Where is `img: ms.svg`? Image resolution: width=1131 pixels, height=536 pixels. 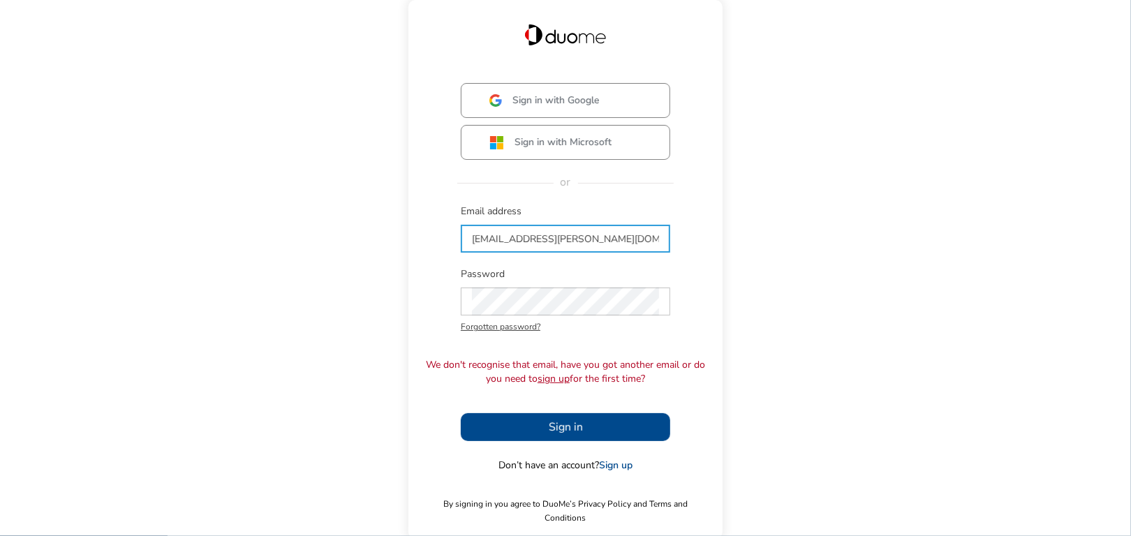
img: ms.svg is located at coordinates (496, 142).